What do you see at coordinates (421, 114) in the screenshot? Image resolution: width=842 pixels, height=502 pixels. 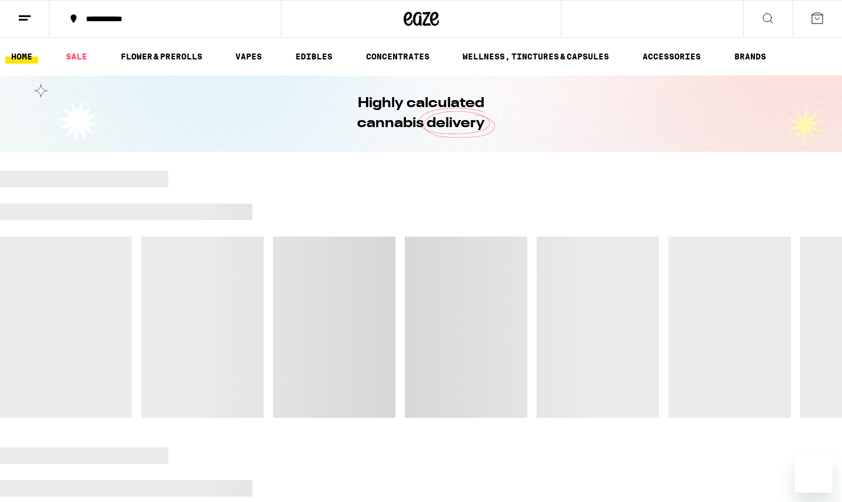 I see `h1: Highly calculated cannabis delivery` at bounding box center [421, 114].